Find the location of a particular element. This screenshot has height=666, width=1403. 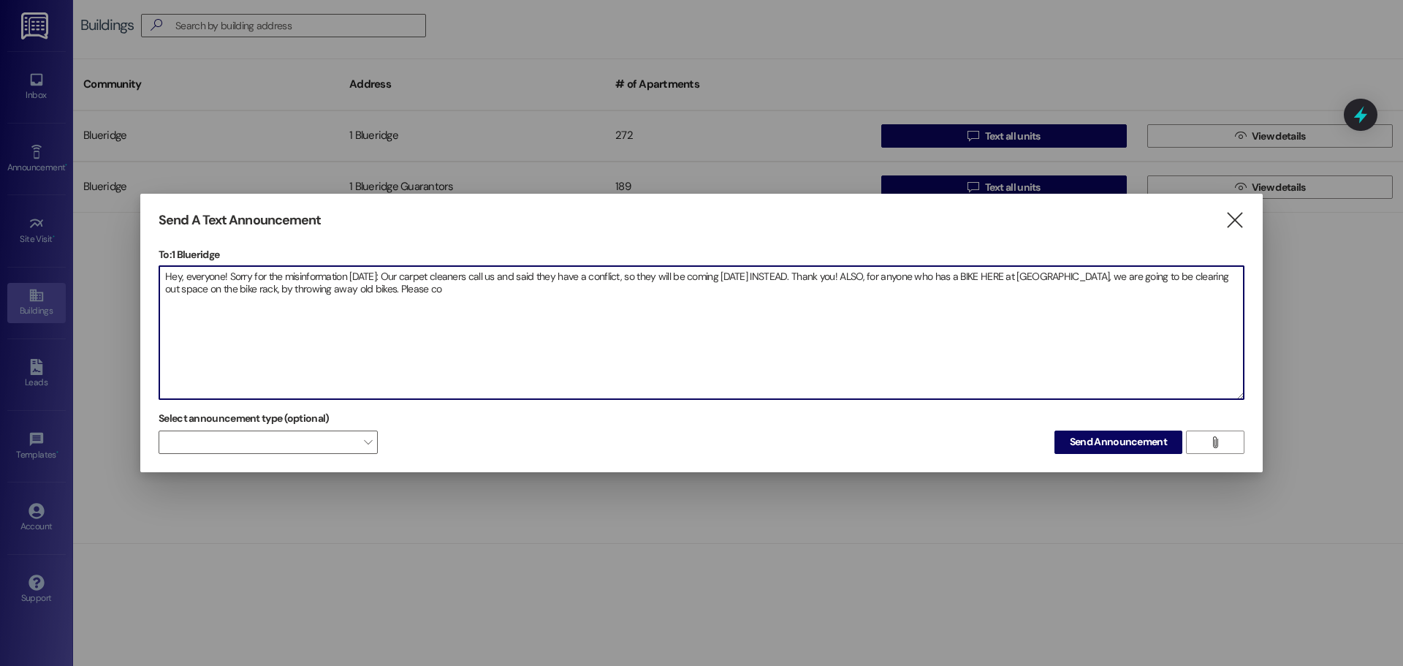

button: Send Announcement is located at coordinates (1118, 442).